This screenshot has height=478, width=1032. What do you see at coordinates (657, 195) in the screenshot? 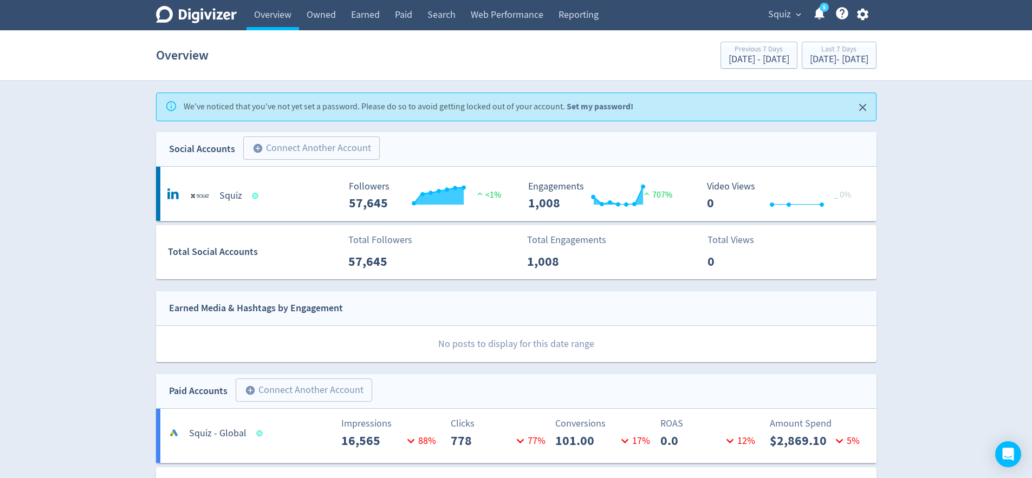
I see `span: 707%` at bounding box center [657, 195].